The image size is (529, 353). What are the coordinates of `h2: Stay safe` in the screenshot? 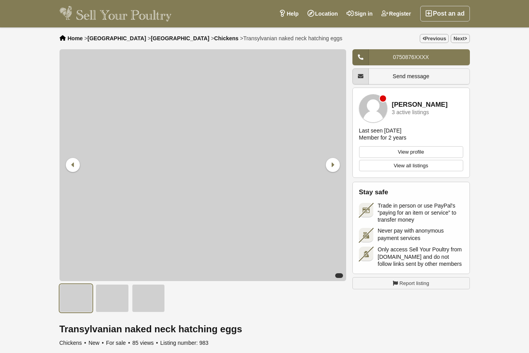 It's located at (411, 193).